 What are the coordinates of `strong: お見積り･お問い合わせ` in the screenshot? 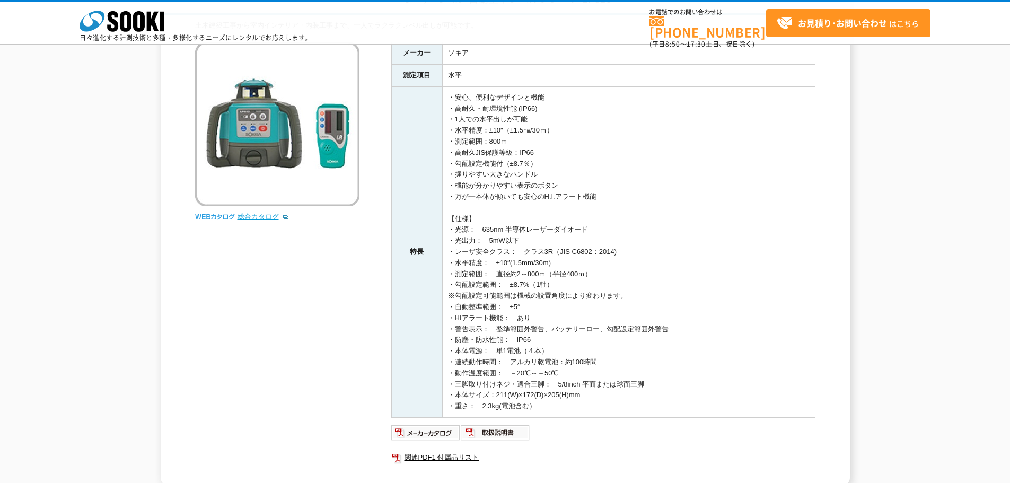 It's located at (843, 23).